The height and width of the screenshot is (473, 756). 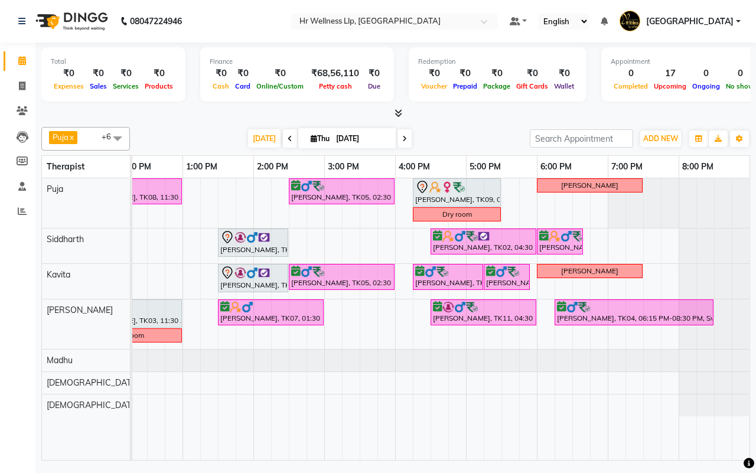 I want to click on a: 3:00 PM, so click(x=343, y=167).